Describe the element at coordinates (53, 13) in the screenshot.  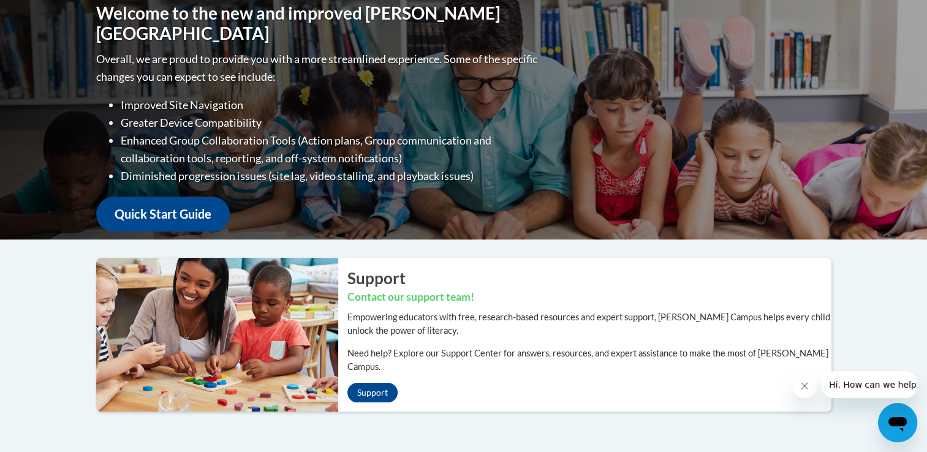
I see `span: Hi. How can we help?` at that location.